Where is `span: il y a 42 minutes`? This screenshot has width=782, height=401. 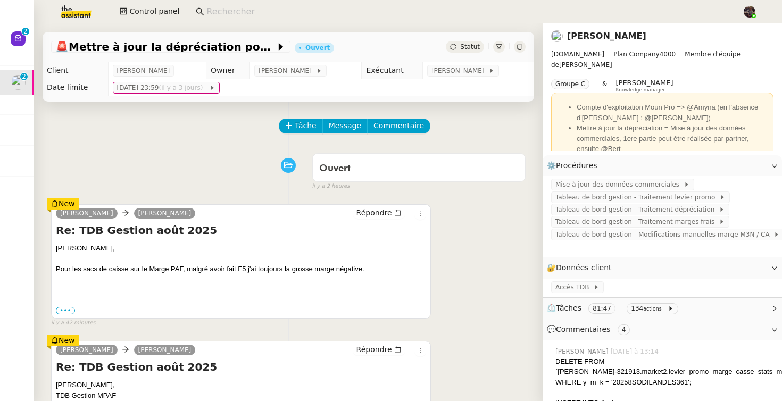 span: il y a 42 minutes is located at coordinates (73, 323).